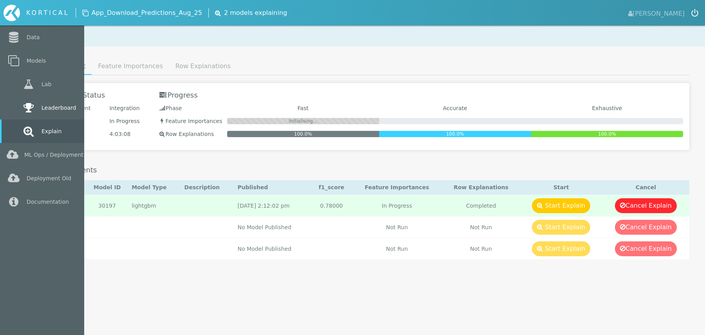 This screenshot has height=335, width=705. Describe the element at coordinates (193, 108) in the screenshot. I see `h4: Phase` at that location.